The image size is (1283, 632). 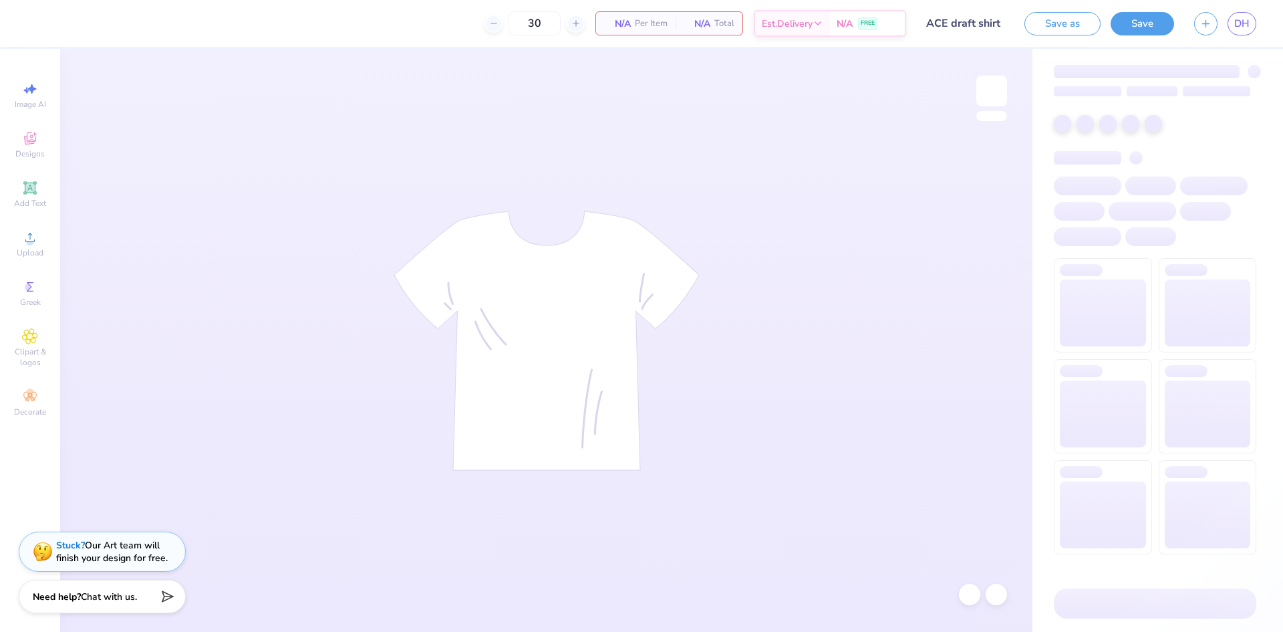 What do you see at coordinates (787, 23) in the screenshot?
I see `span: Est. Delivery` at bounding box center [787, 23].